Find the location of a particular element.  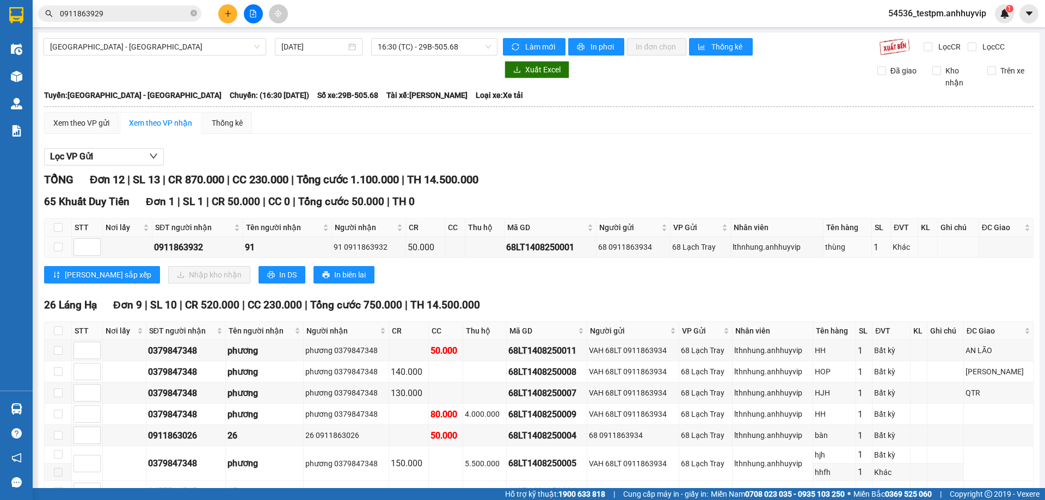

span: Xuất Excel is located at coordinates (543, 70).